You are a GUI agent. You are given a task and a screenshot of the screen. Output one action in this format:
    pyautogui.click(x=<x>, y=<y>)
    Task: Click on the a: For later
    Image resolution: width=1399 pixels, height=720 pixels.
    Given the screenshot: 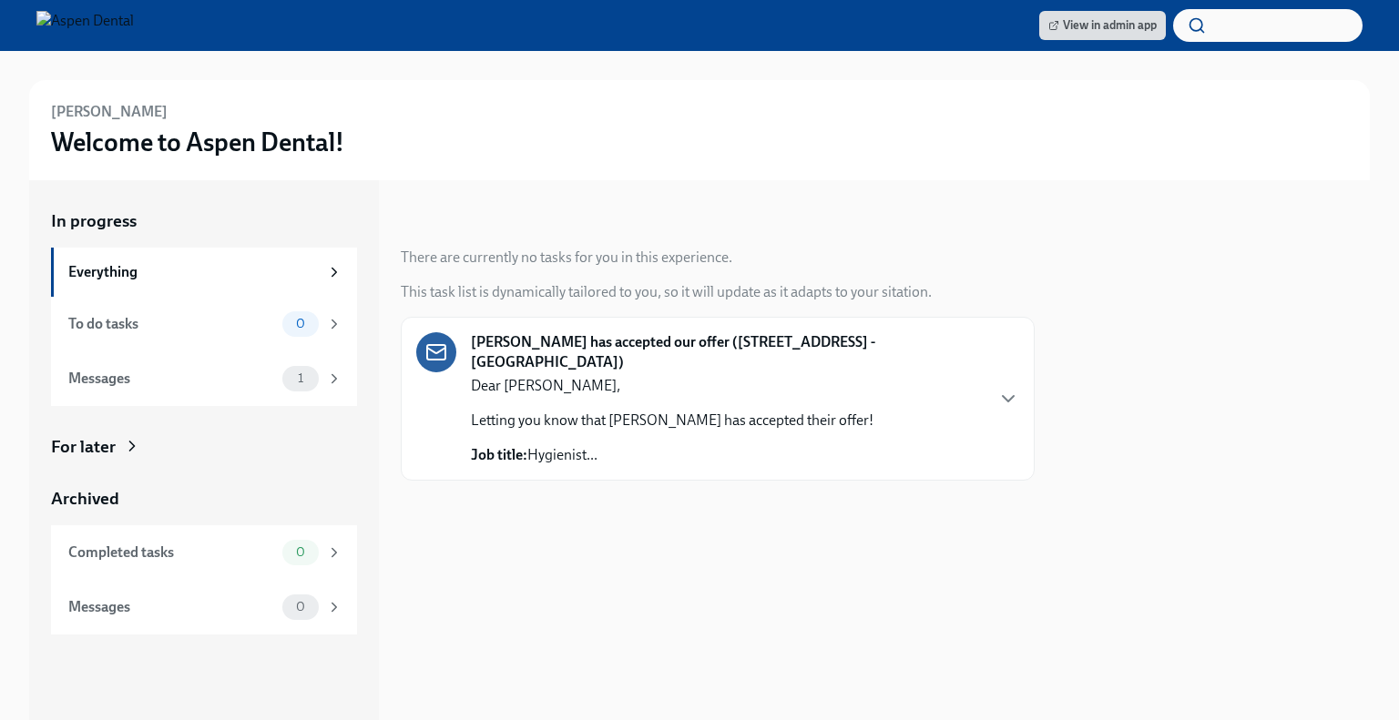 What is the action you would take?
    pyautogui.click(x=204, y=447)
    